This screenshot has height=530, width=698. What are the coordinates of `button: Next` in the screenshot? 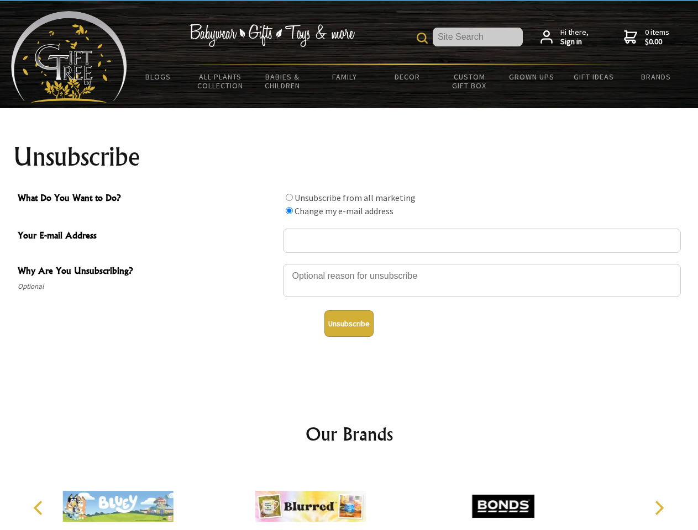 It's located at (658, 508).